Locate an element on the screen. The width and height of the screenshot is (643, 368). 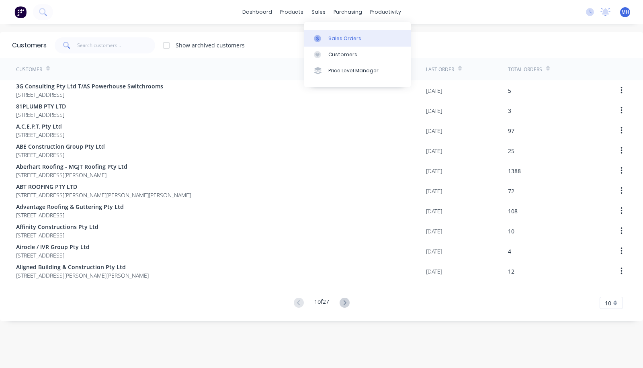
div: 12 is located at coordinates (511, 271).